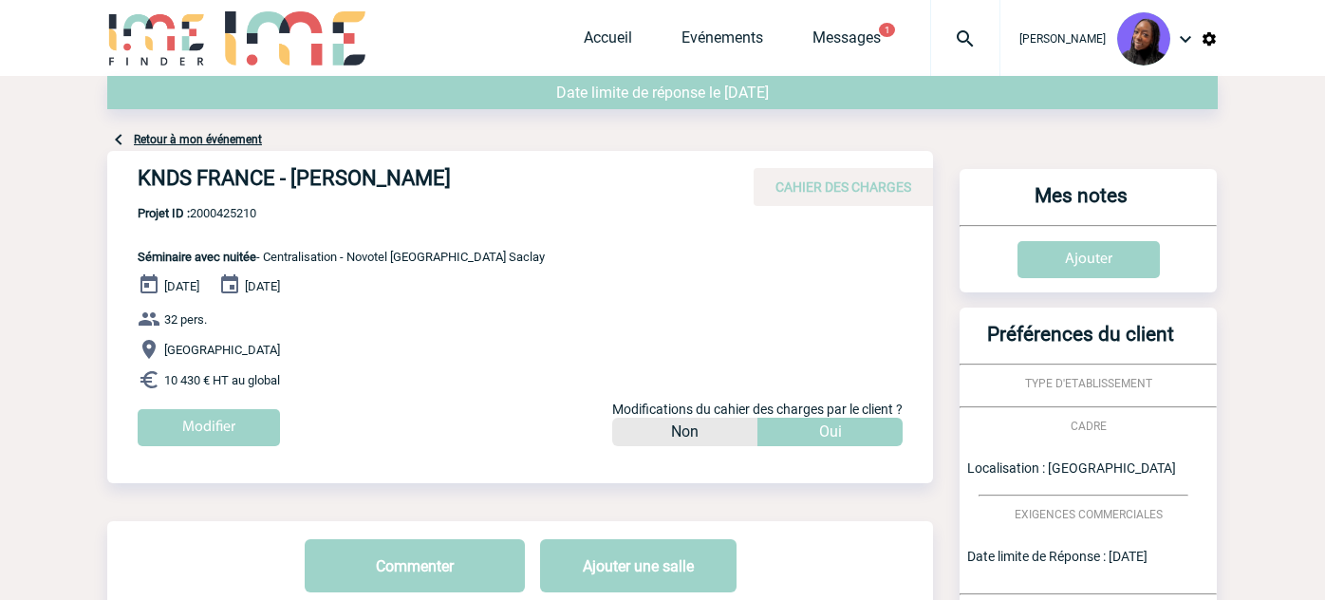  What do you see at coordinates (1080, 204) in the screenshot?
I see `h3: Mes notes` at bounding box center [1080, 204].